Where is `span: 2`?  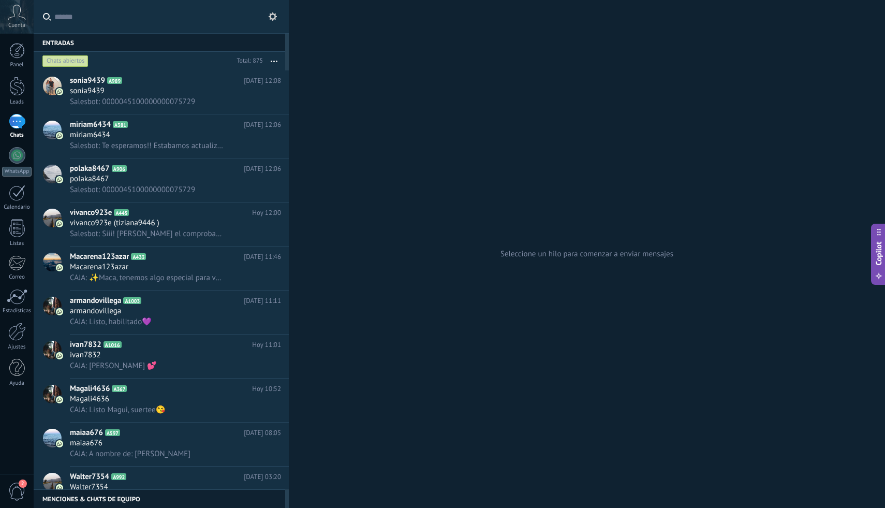
span: 2 is located at coordinates (23, 484).